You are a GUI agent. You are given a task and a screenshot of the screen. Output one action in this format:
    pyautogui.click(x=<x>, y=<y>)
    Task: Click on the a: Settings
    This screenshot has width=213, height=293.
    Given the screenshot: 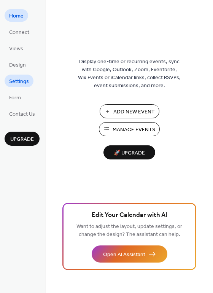 What is the action you would take?
    pyautogui.click(x=19, y=81)
    